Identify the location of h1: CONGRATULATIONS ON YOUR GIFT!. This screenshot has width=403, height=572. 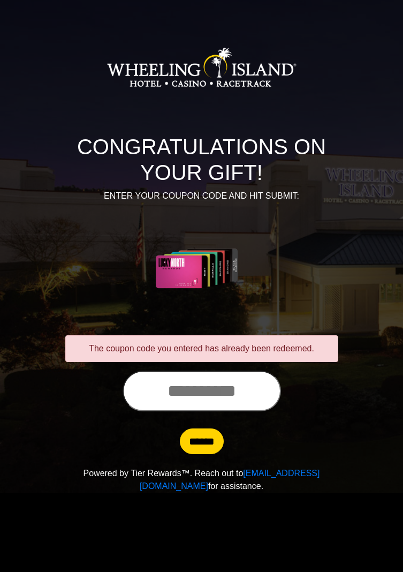
(202, 160).